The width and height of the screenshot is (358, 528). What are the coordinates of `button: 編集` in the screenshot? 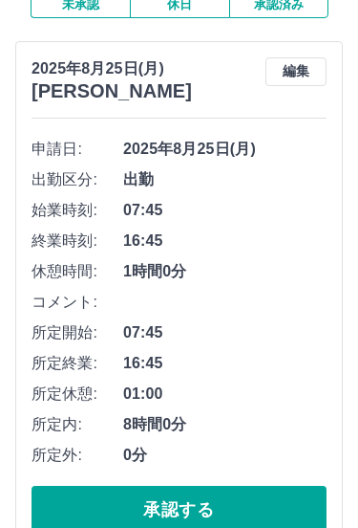 It's located at (296, 72).